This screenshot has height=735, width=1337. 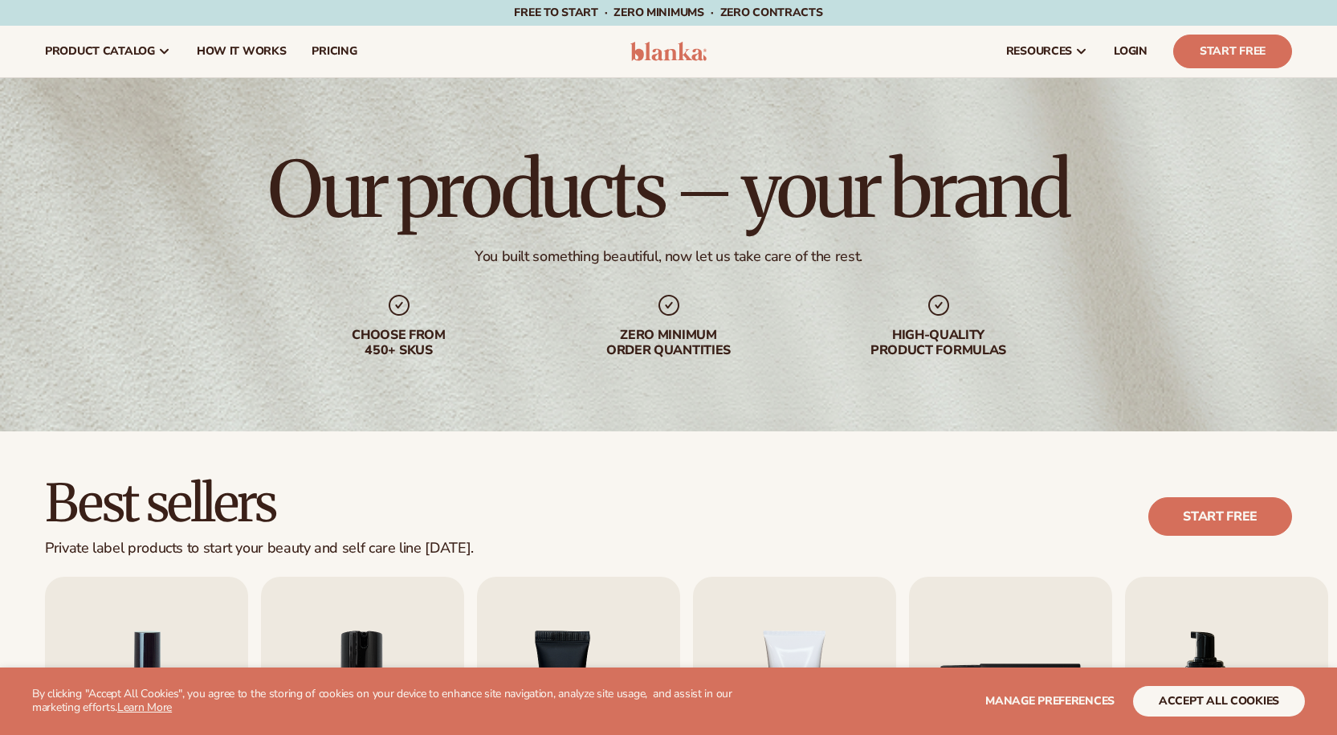 I want to click on div: High-quality product formulas, so click(x=939, y=343).